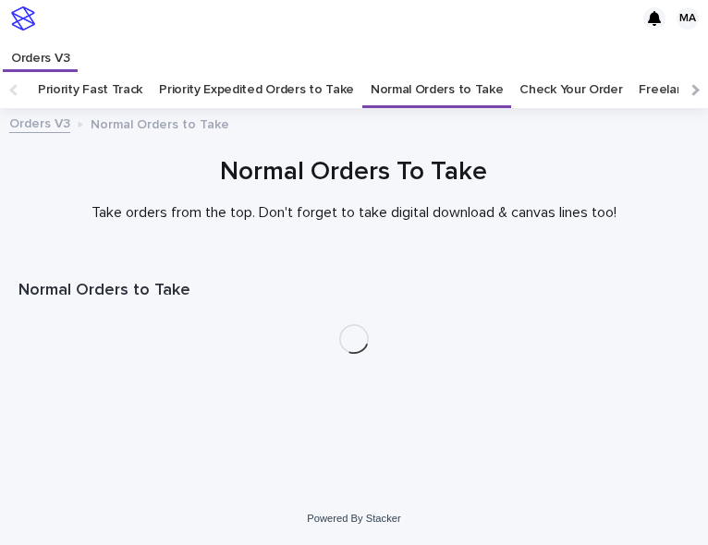 Image resolution: width=708 pixels, height=545 pixels. What do you see at coordinates (354, 172) in the screenshot?
I see `h1: Normal Orders To Take` at bounding box center [354, 172].